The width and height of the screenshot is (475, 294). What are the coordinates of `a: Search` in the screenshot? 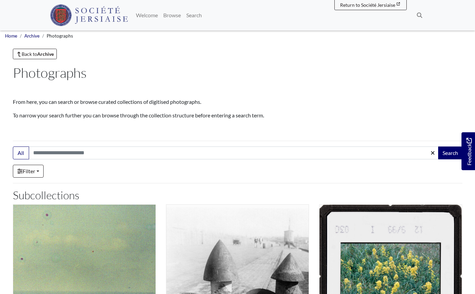 It's located at (194, 15).